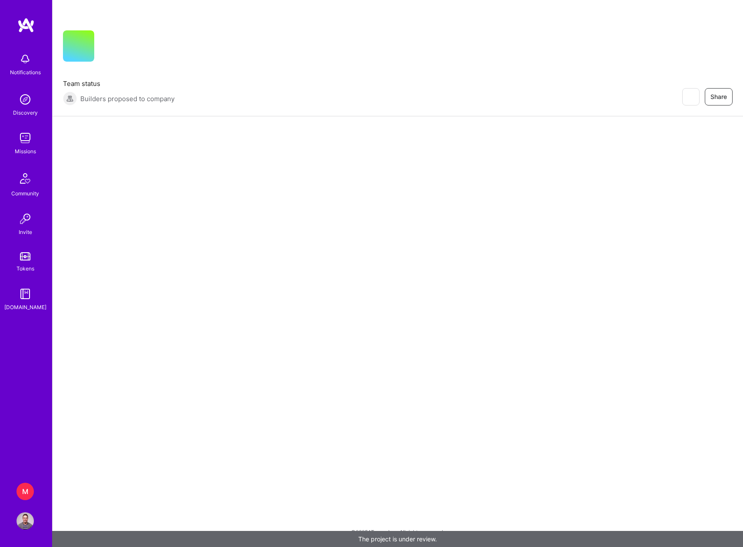  I want to click on div: The project is under review., so click(398, 539).